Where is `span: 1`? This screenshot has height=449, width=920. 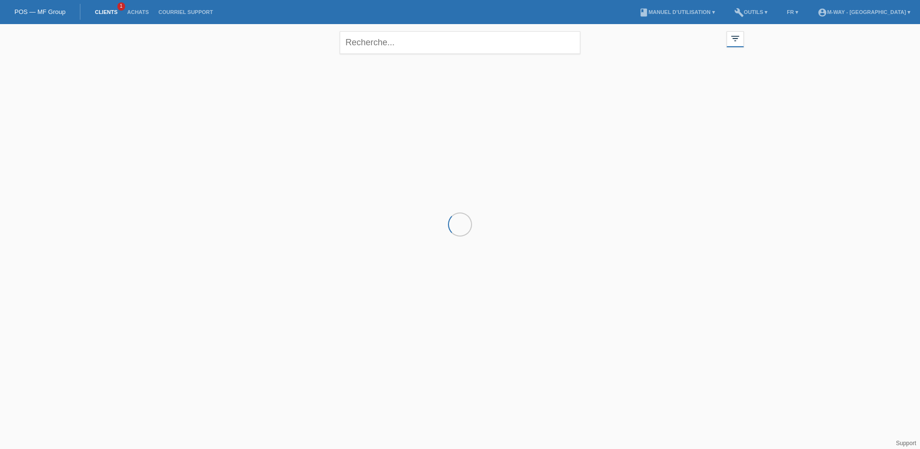 span: 1 is located at coordinates (121, 6).